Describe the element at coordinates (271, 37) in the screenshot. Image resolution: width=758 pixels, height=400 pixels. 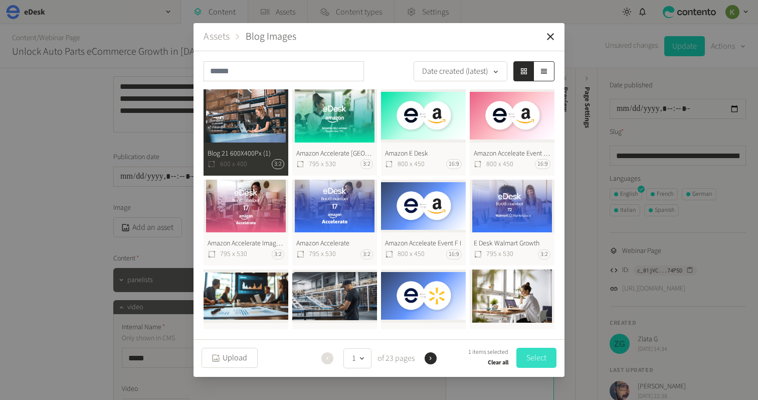
I see `button: Blog Images` at that location.